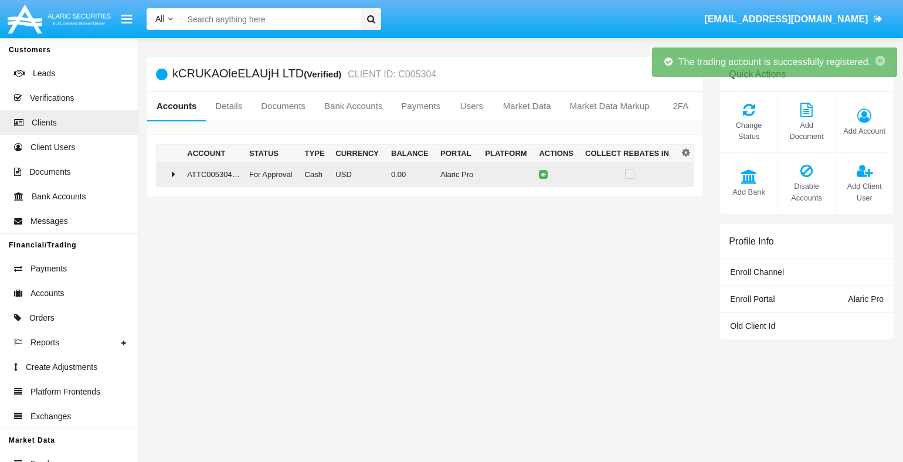 The height and width of the screenshot is (462, 903). I want to click on img: Logo image, so click(59, 19).